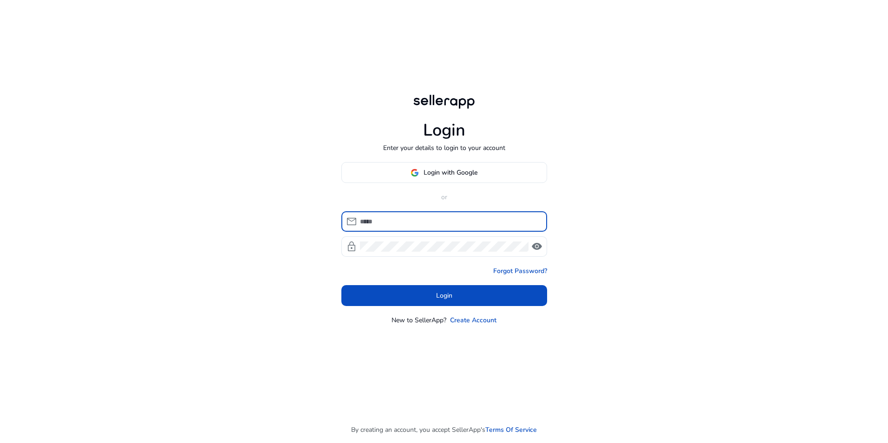  Describe the element at coordinates (415, 173) in the screenshot. I see `img: google-logo.svg` at that location.